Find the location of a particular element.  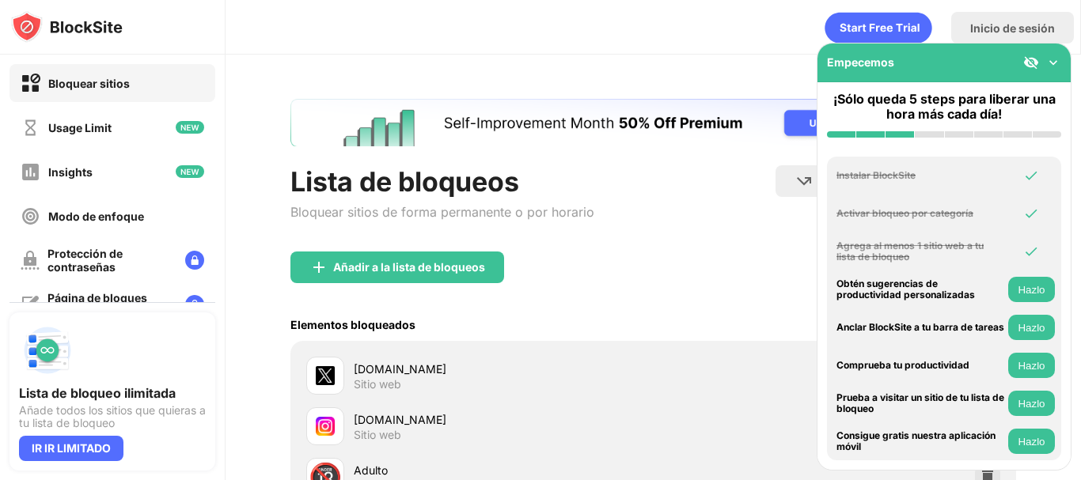

div: Elementos bloqueados is located at coordinates (353, 324).